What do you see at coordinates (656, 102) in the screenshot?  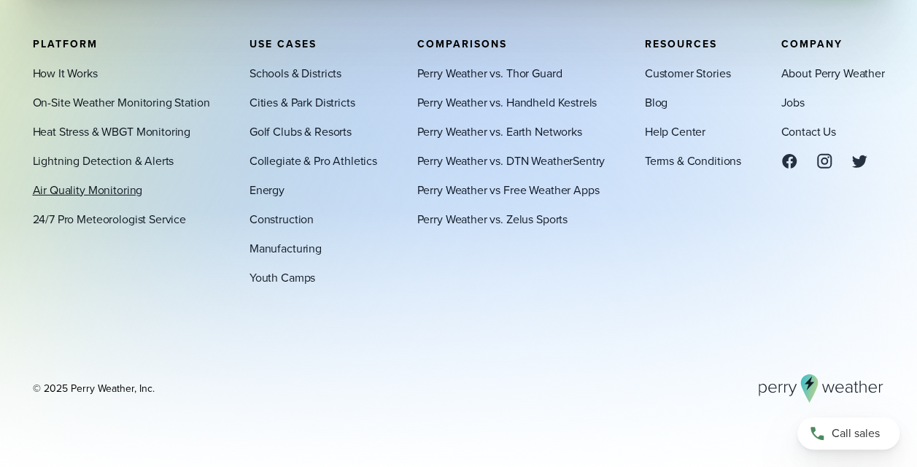 I see `a: Blog` at bounding box center [656, 102].